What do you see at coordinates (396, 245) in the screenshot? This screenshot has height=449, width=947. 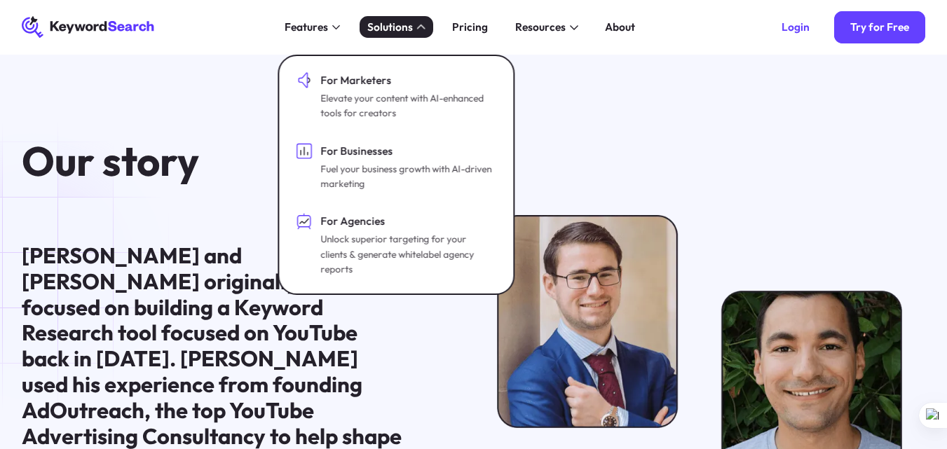 I see `a: For AgenciesUnlock superior targeting for your clients & generate whitelabel agency reports` at bounding box center [396, 245].